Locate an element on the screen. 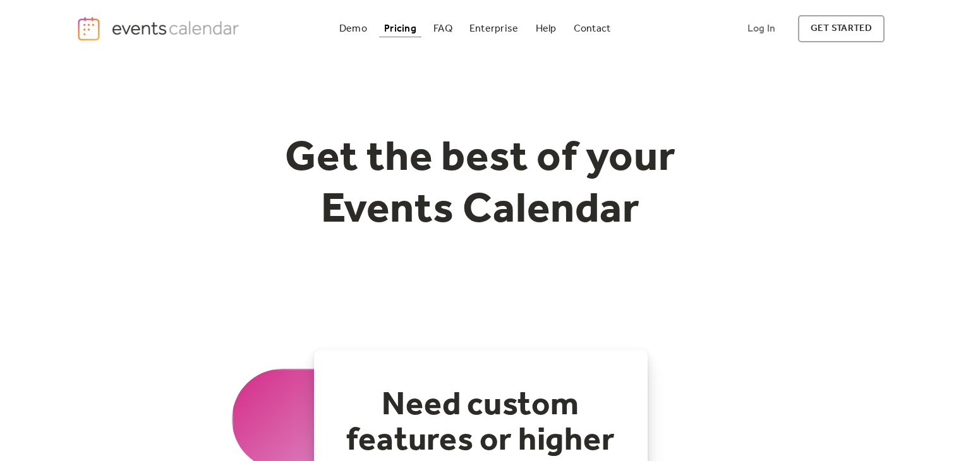  a: Contact is located at coordinates (592, 28).